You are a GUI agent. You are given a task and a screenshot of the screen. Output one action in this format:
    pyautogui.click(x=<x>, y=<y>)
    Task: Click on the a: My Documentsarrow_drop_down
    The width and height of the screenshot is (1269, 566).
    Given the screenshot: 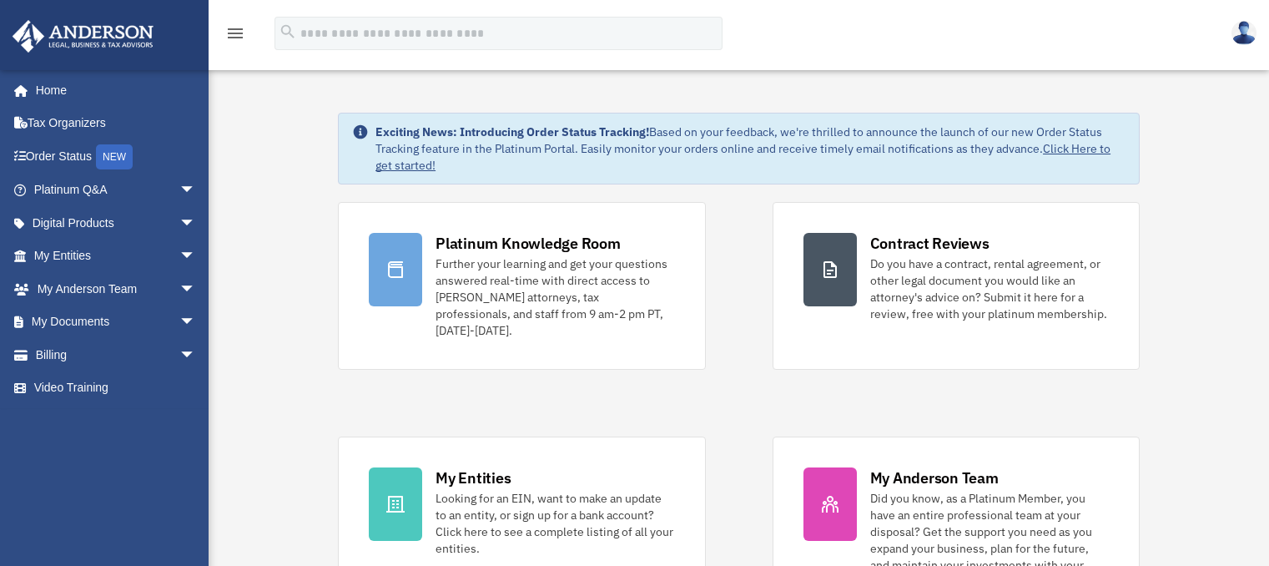 What is the action you would take?
    pyautogui.click(x=116, y=322)
    